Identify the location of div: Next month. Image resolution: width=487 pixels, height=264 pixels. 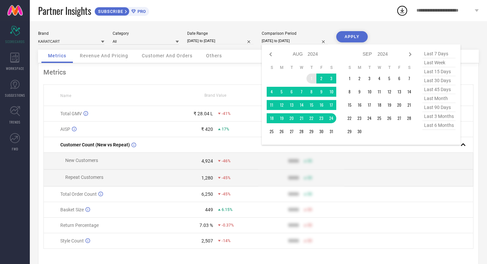
(410, 54).